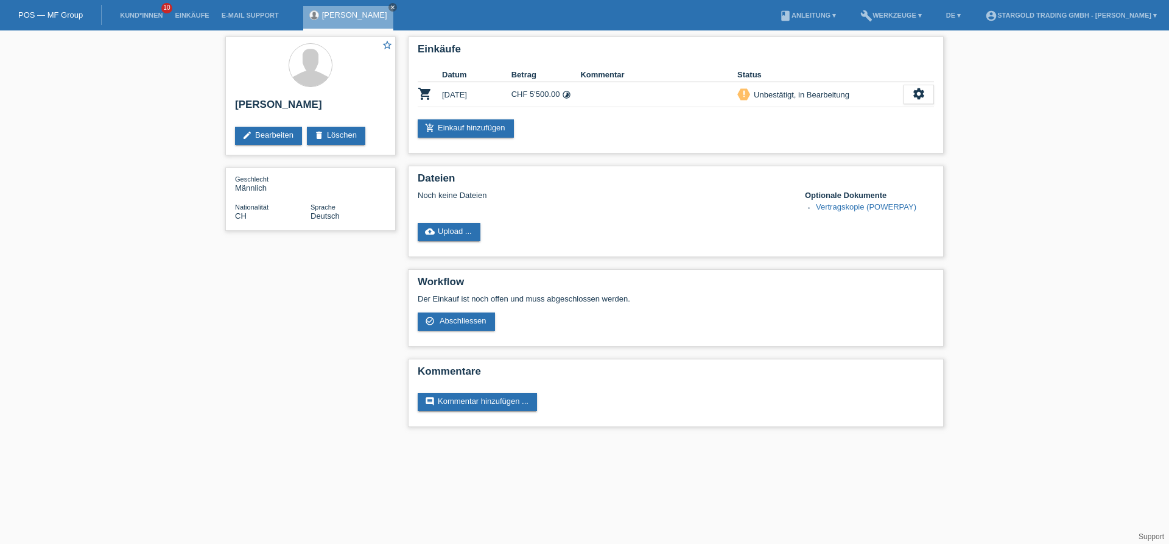 The image size is (1169, 544). What do you see at coordinates (430, 401) in the screenshot?
I see `i: comment` at bounding box center [430, 401].